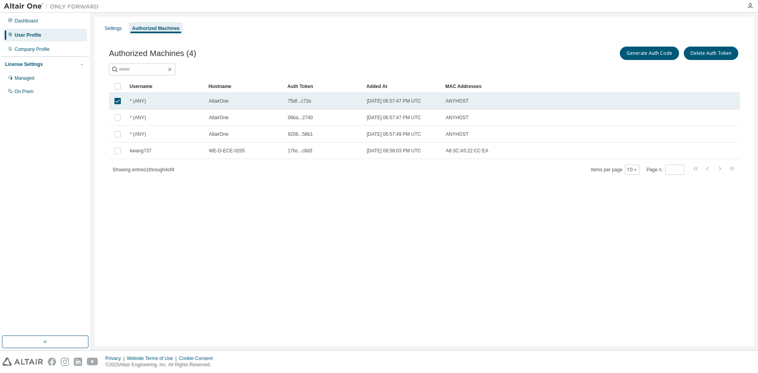  What do you see at coordinates (28, 35) in the screenshot?
I see `div: User Profile` at bounding box center [28, 35].